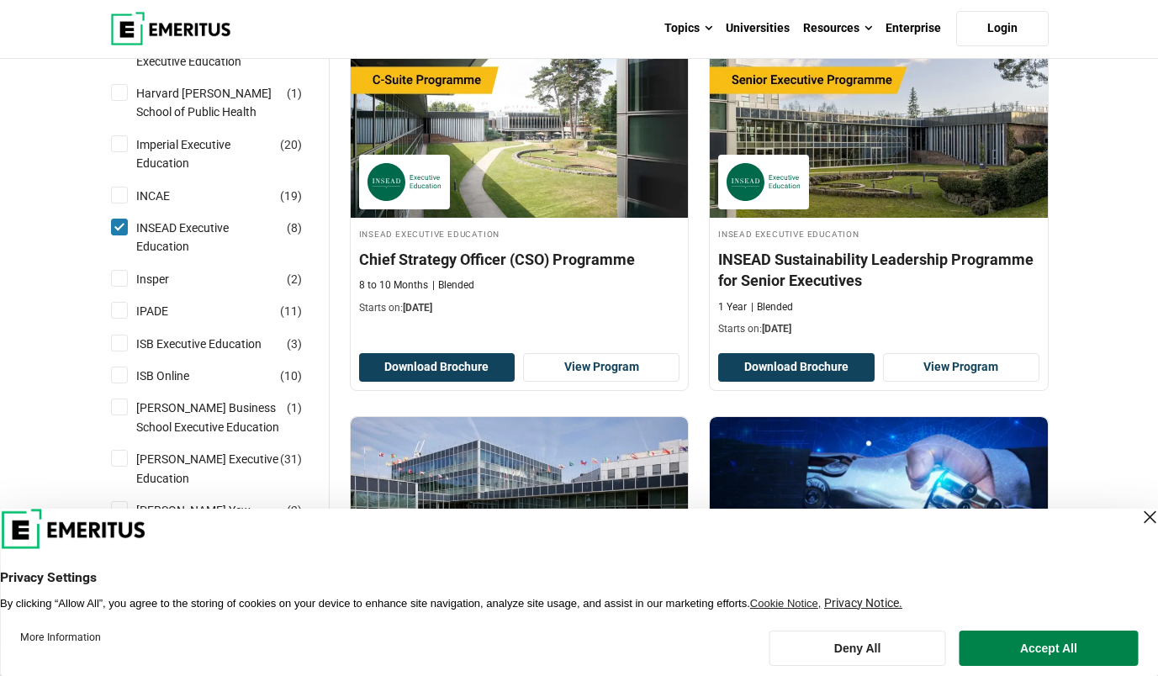 Image resolution: width=1158 pixels, height=676 pixels. What do you see at coordinates (225, 237) in the screenshot?
I see `a: INSEAD Executive Education` at bounding box center [225, 237].